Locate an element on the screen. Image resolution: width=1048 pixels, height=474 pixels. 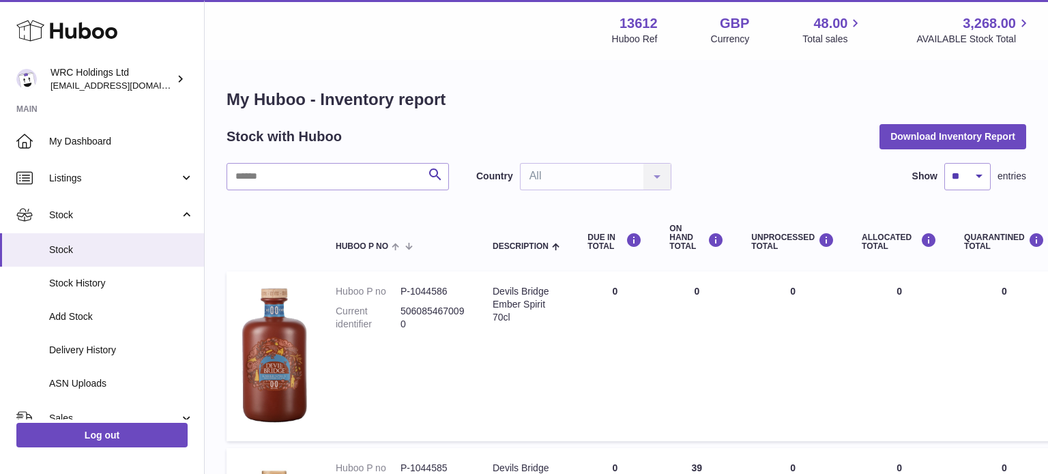
span: My Dashboard is located at coordinates (121, 141).